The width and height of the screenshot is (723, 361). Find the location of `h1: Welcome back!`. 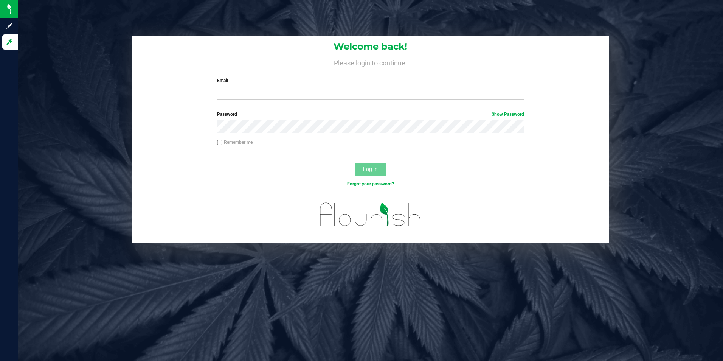

h1: Welcome back! is located at coordinates (371, 47).